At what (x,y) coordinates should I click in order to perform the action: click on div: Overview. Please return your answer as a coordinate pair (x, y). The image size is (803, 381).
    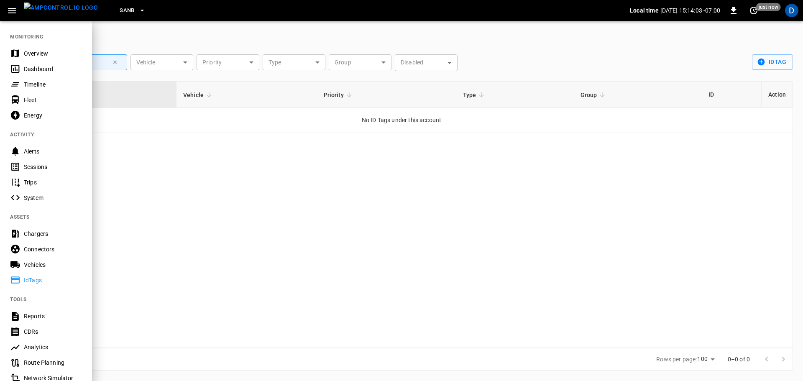
    Looking at the image, I should click on (53, 54).